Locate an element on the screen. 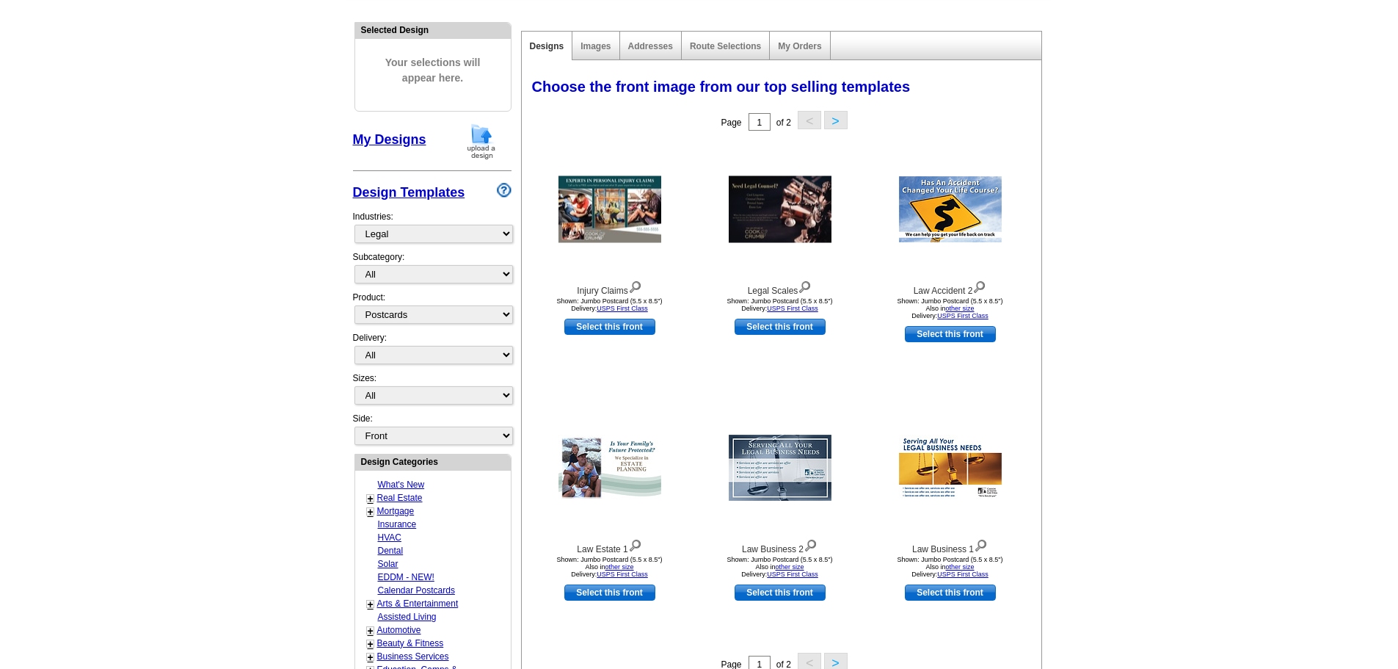  img: design-wizard-help-icon.png is located at coordinates (504, 190).